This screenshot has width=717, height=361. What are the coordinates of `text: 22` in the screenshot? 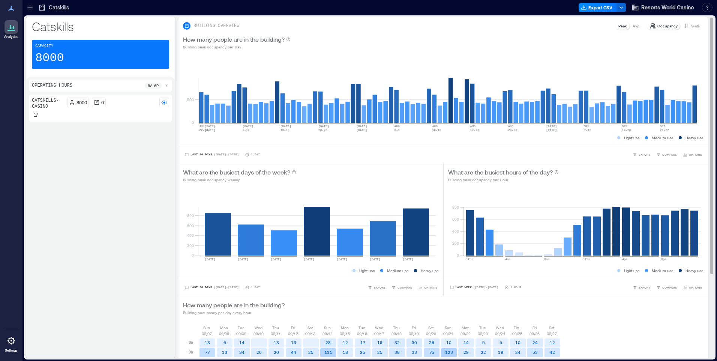 It's located at (483, 352).